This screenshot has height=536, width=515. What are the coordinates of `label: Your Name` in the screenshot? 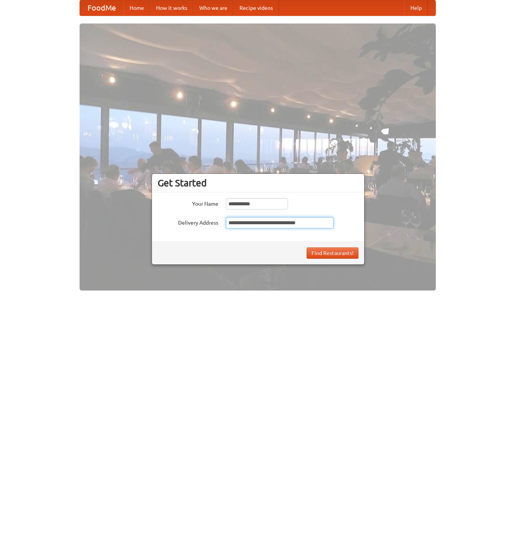 It's located at (188, 203).